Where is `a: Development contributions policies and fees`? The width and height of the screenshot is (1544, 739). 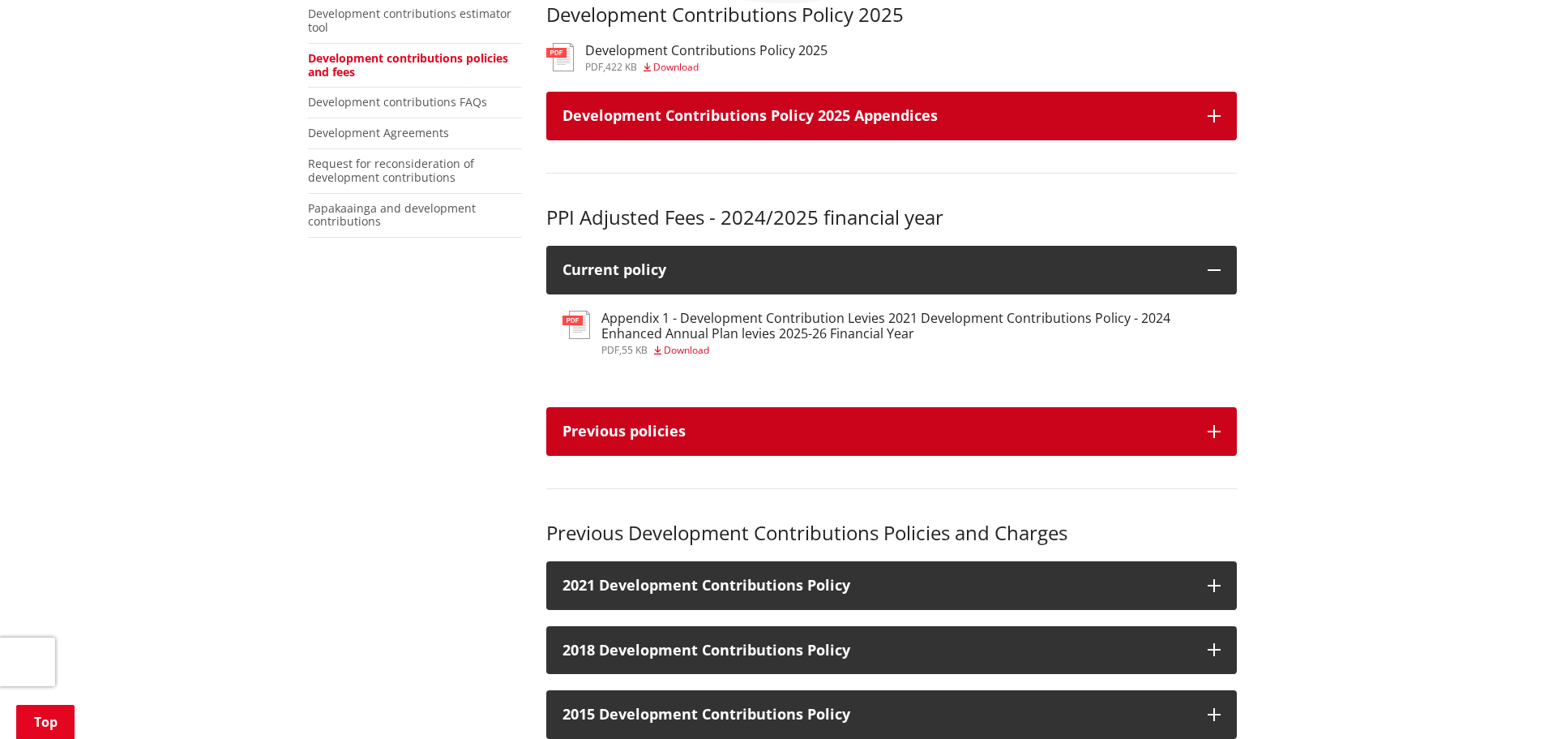
a: Development contributions policies and fees is located at coordinates (408, 65).